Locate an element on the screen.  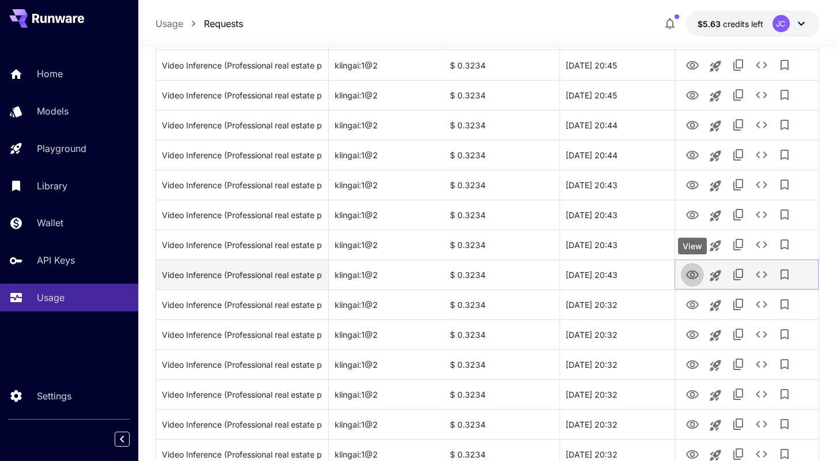
div: JC is located at coordinates (781, 24).